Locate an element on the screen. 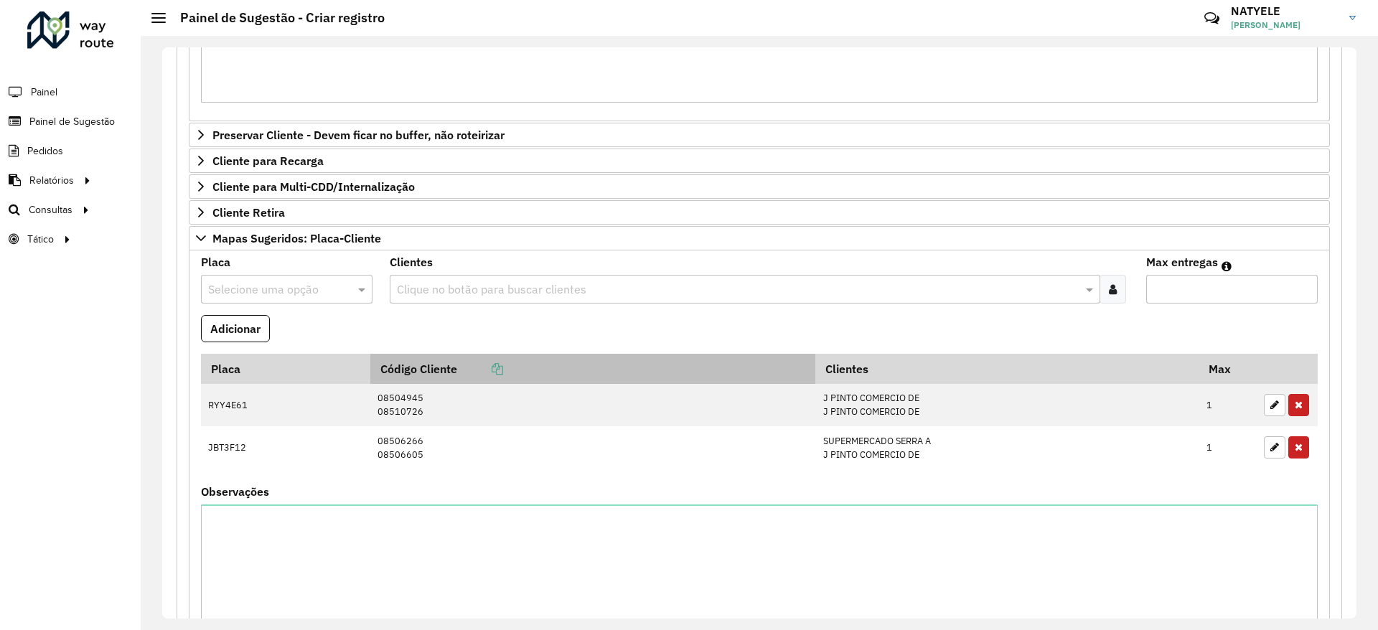 The width and height of the screenshot is (1378, 630). span: Tático is located at coordinates (40, 239).